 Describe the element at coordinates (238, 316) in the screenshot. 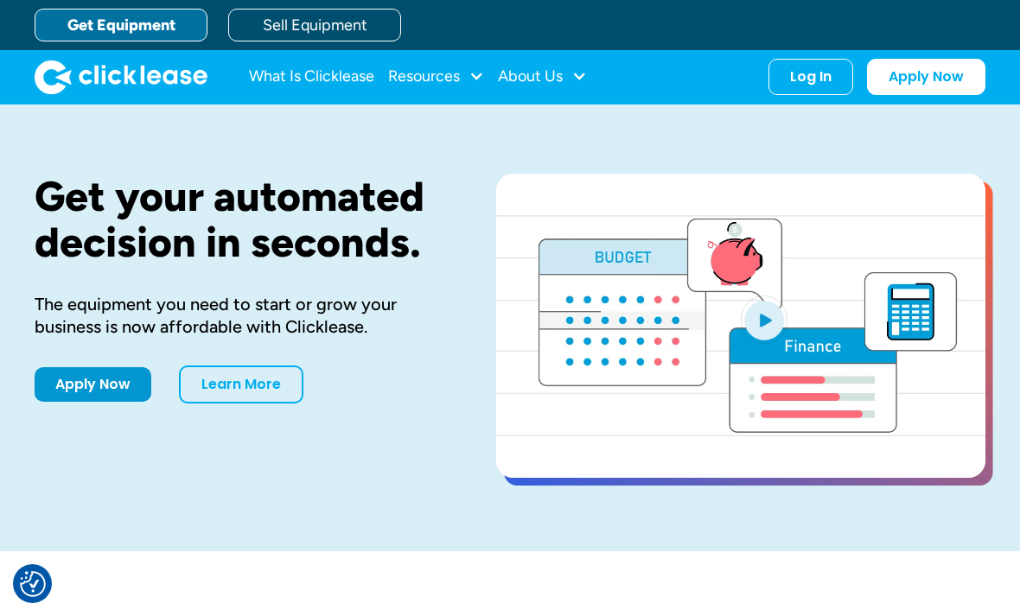

I see `div: The equipment you need to start or grow your business is now affordable with Clicklease.` at that location.